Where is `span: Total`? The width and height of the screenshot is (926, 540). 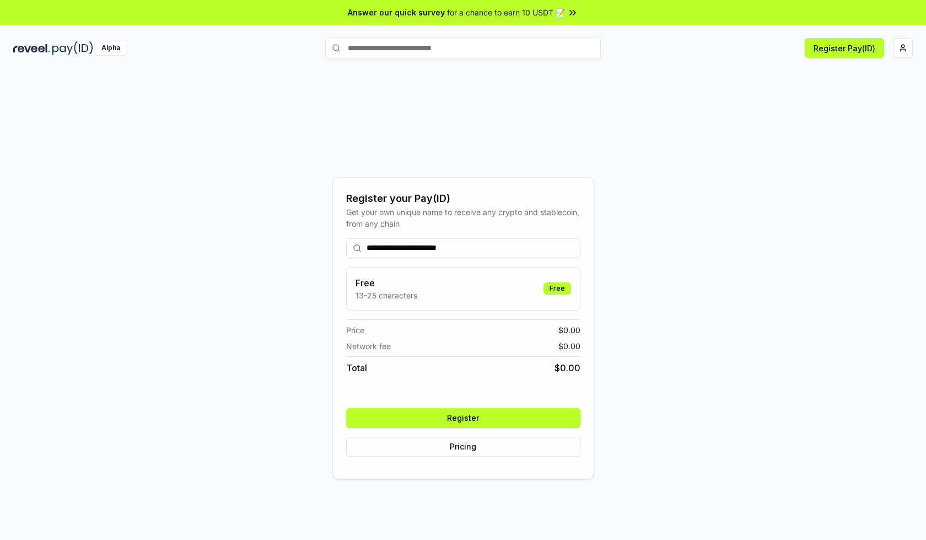
span: Total is located at coordinates (357, 368).